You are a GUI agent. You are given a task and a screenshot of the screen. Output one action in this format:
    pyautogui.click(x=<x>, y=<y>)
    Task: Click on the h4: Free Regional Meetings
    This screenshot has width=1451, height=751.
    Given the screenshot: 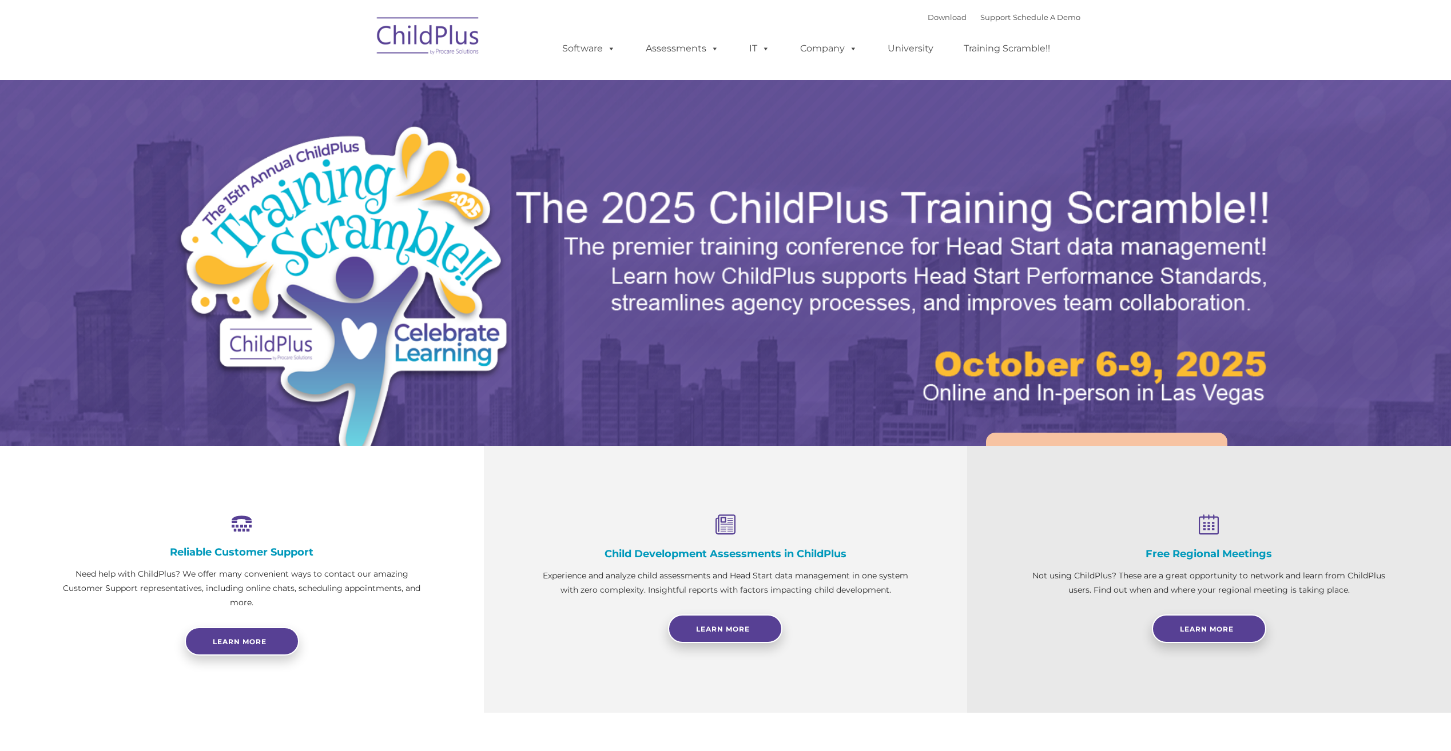 What is the action you would take?
    pyautogui.click(x=1209, y=554)
    